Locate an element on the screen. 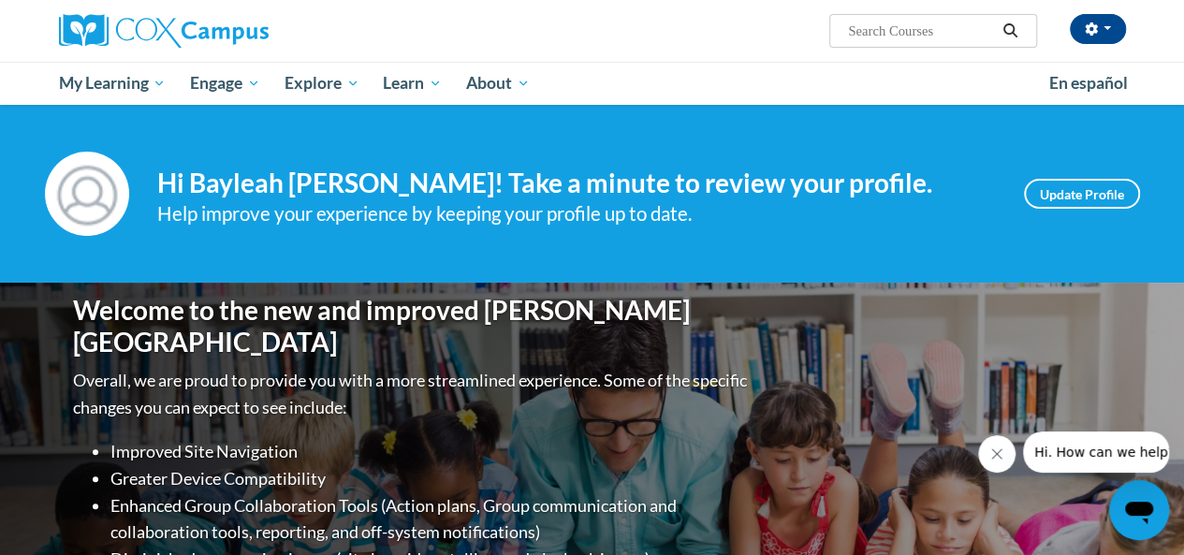 The width and height of the screenshot is (1184, 555). li: Improved Site Navigation is located at coordinates (431, 451).